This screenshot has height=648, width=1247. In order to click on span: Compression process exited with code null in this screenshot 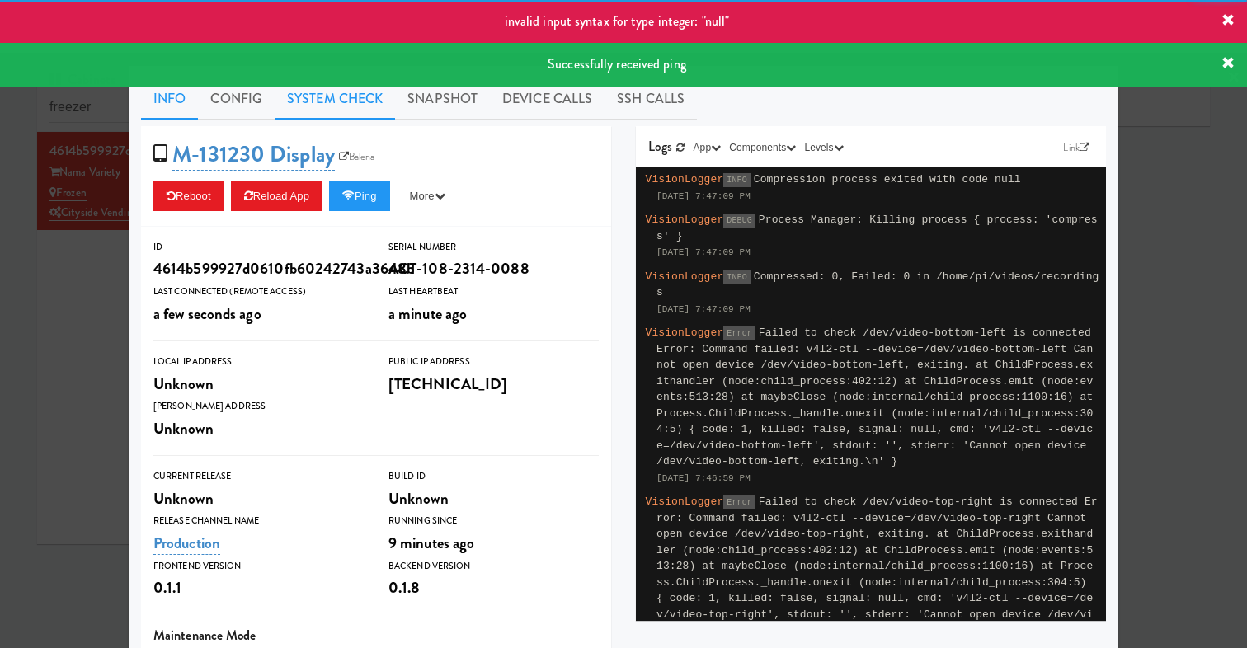, I will do `click(887, 179)`.